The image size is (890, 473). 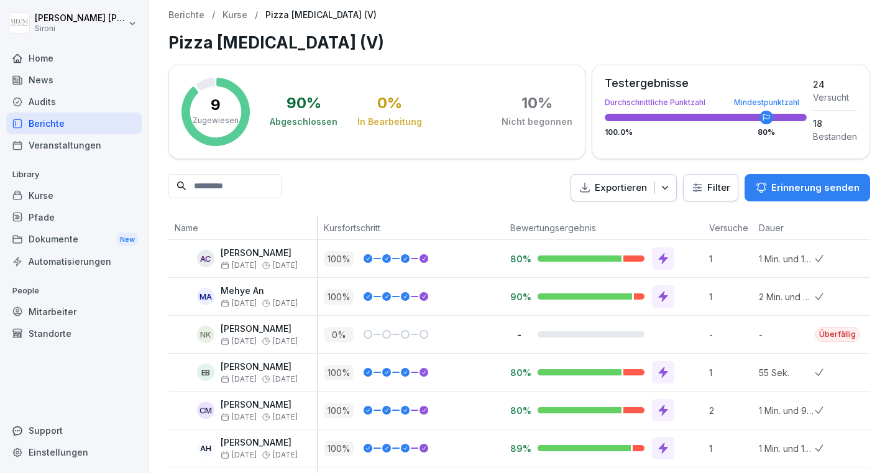 I want to click on div: Durchschnittliche Punktzahl, so click(x=705, y=103).